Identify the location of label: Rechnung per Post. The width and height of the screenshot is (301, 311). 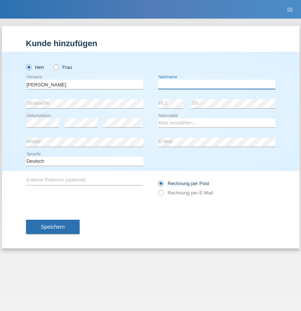
(183, 183).